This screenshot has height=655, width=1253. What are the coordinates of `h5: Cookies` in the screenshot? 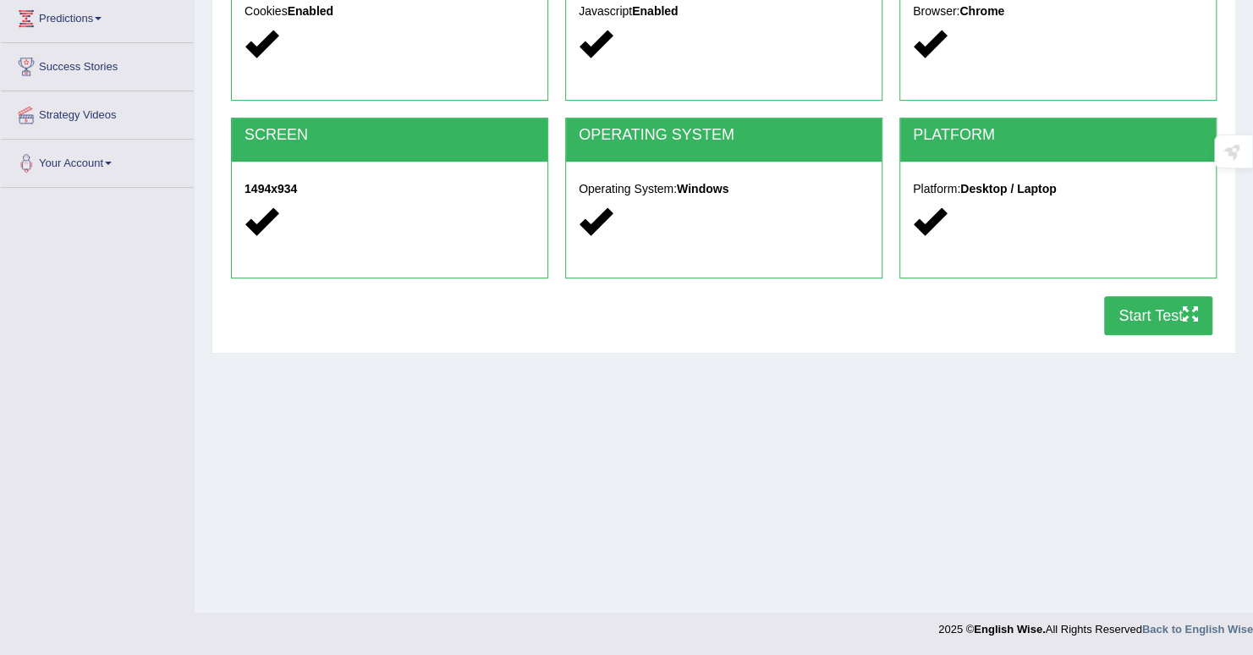 It's located at (389, 11).